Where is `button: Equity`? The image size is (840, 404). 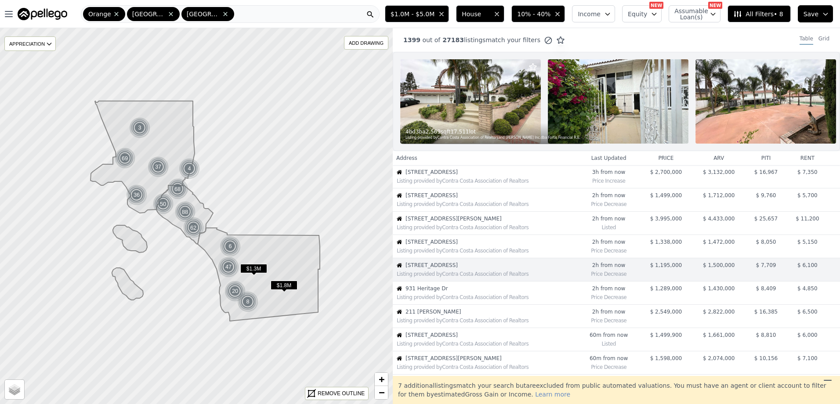
button: Equity is located at coordinates (642, 14).